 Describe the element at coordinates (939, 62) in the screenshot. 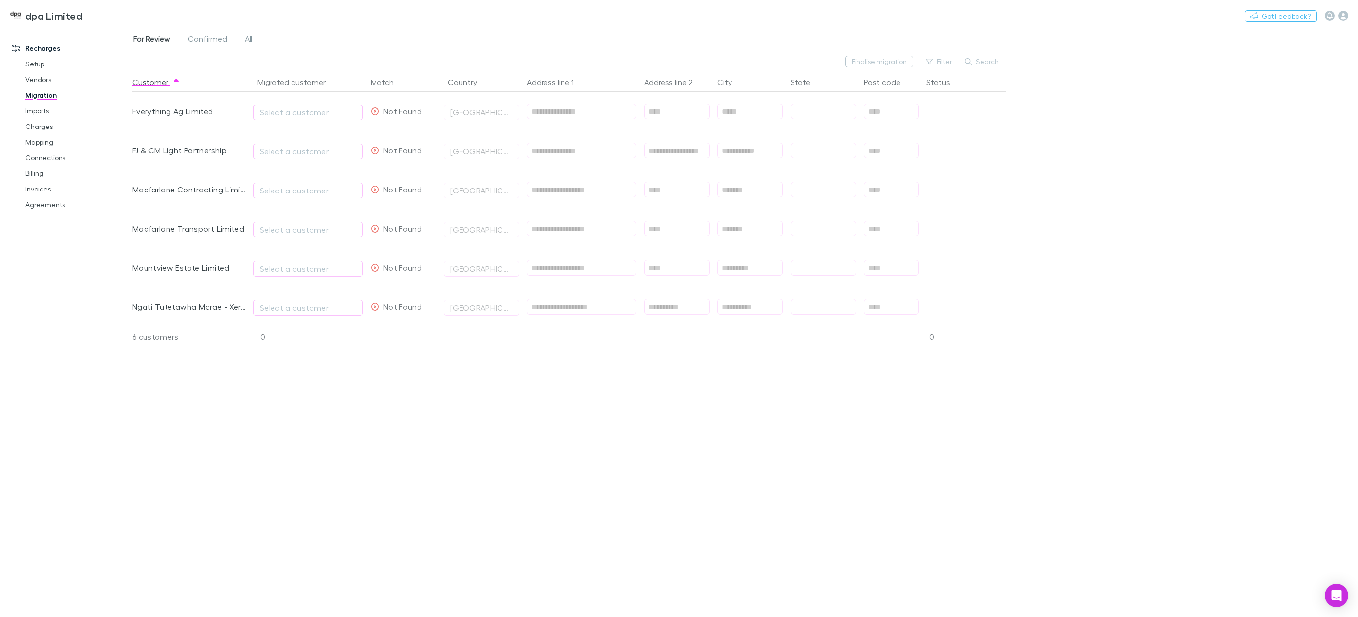

I see `button: Filter` at that location.